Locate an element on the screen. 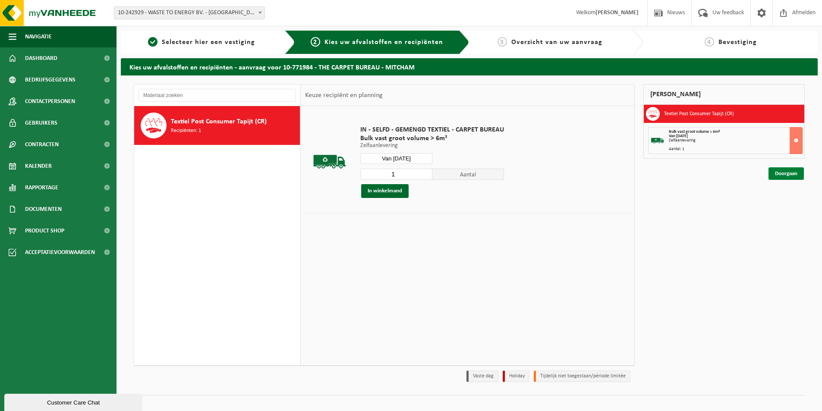  a: 1Selecteer hier een vestiging is located at coordinates (202, 42).